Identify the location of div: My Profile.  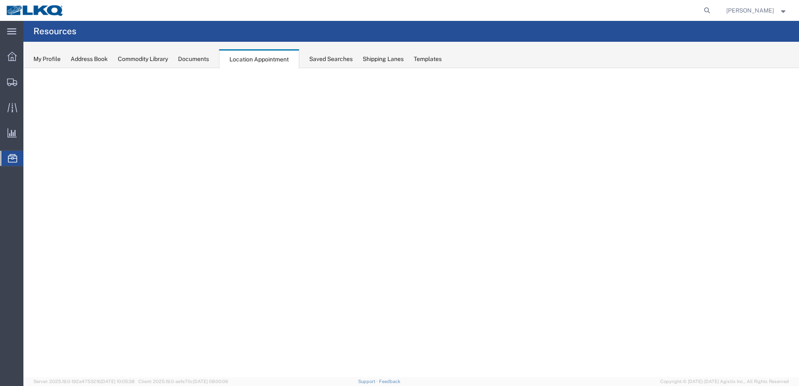
(47, 59).